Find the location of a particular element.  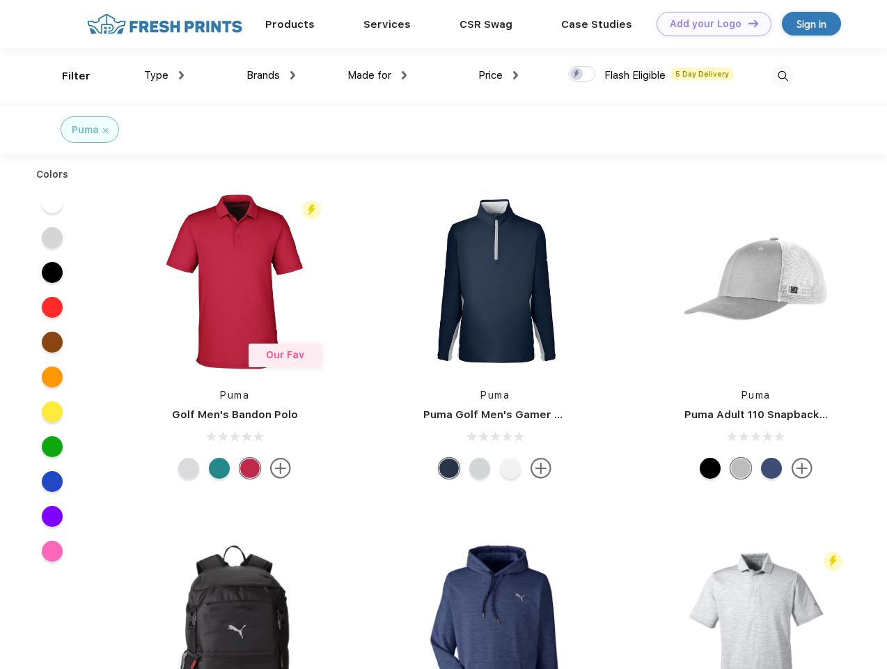

div: Green Lagoon is located at coordinates (219, 468).